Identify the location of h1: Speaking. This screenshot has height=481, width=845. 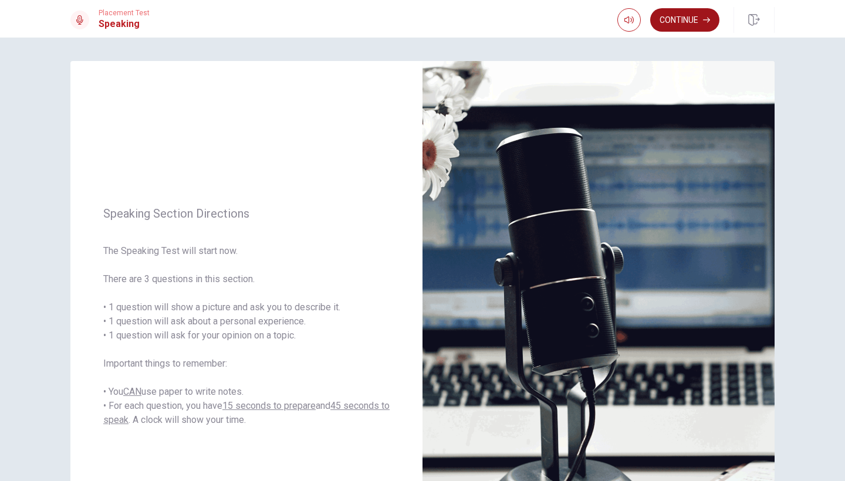
(124, 24).